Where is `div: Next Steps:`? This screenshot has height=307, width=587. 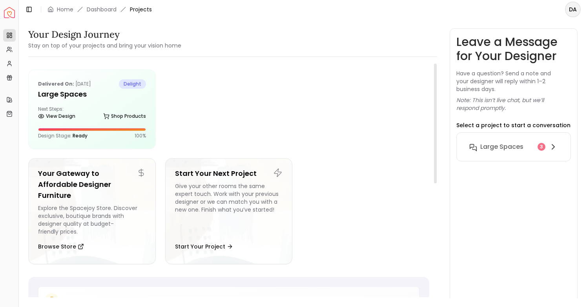 div: Next Steps: is located at coordinates (92, 114).